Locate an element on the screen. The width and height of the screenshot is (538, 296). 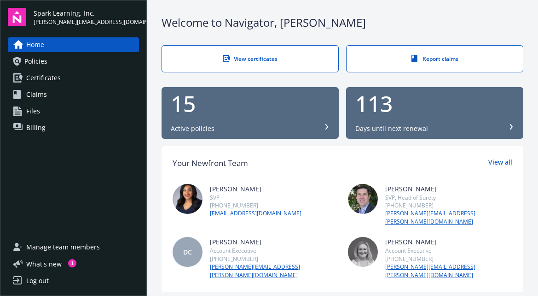
div: Your Newfront Team is located at coordinates (210, 163).